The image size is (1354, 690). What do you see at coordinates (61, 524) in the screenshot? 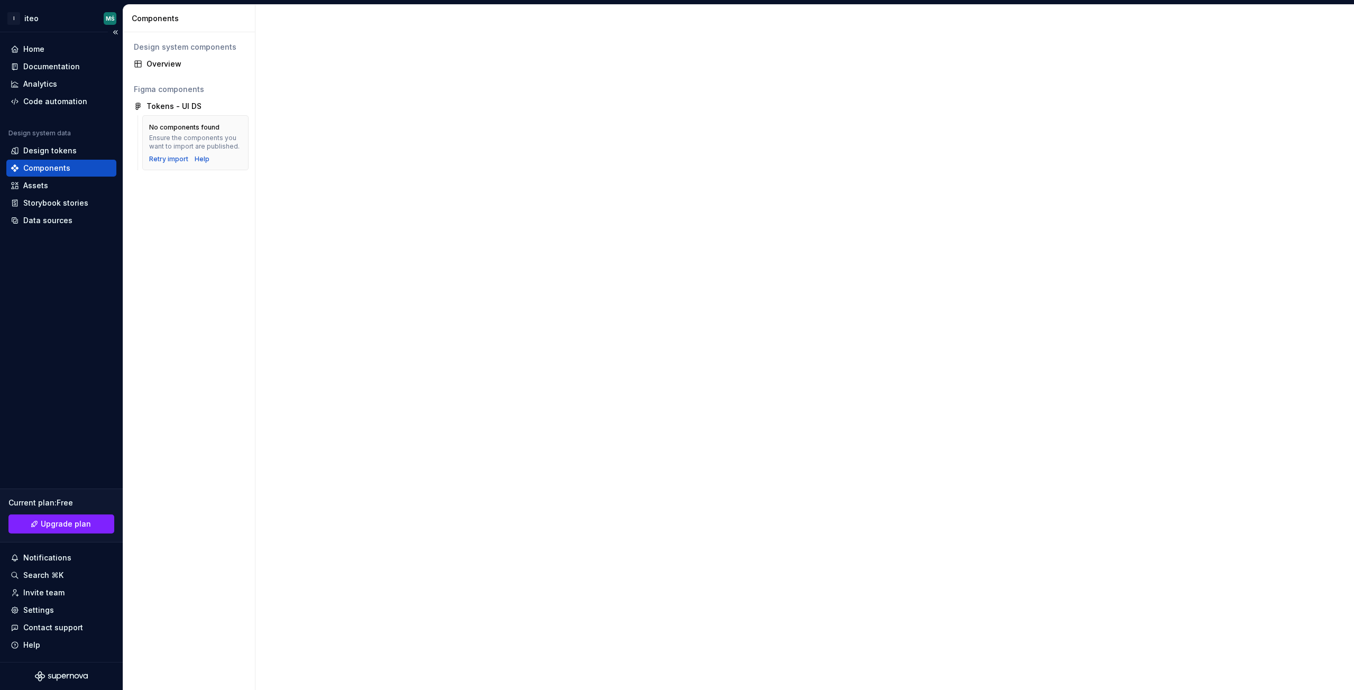
I see `button: Upgrade plan` at bounding box center [61, 524].